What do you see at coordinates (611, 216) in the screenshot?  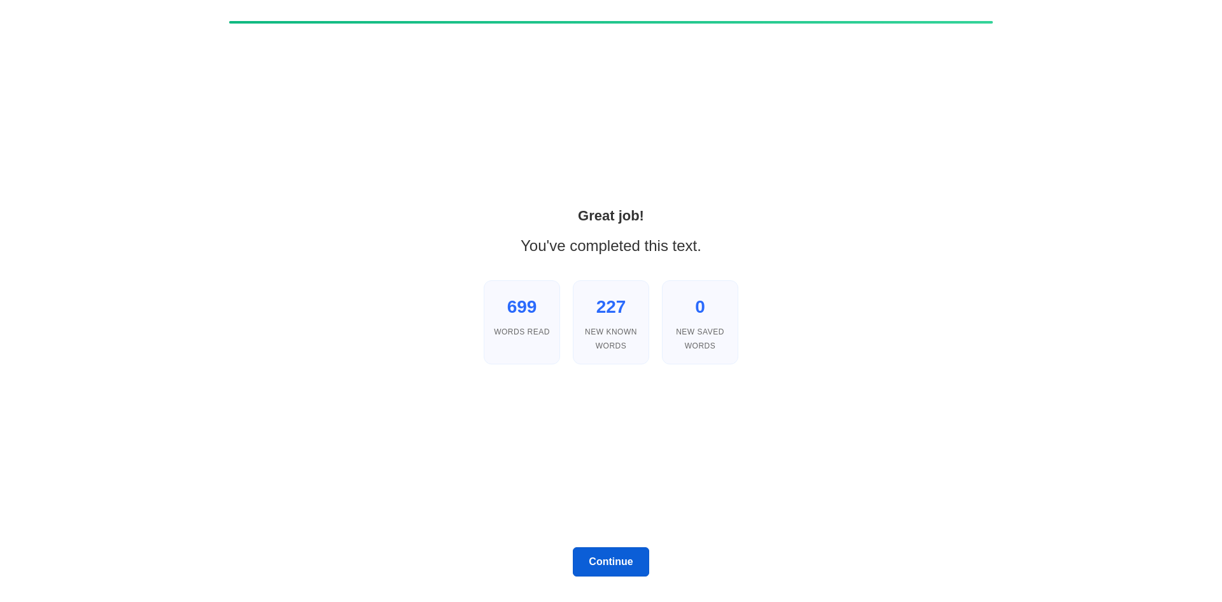 I see `div: Great job!` at bounding box center [611, 216].